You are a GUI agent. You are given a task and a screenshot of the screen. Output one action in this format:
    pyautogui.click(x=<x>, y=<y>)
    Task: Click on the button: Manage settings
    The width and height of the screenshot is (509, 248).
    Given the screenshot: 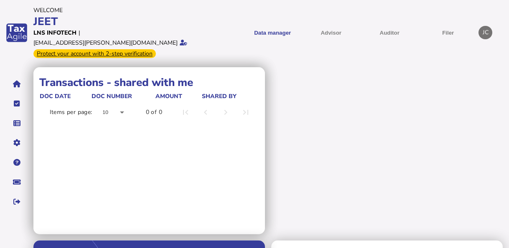 What is the action you would take?
    pyautogui.click(x=17, y=143)
    